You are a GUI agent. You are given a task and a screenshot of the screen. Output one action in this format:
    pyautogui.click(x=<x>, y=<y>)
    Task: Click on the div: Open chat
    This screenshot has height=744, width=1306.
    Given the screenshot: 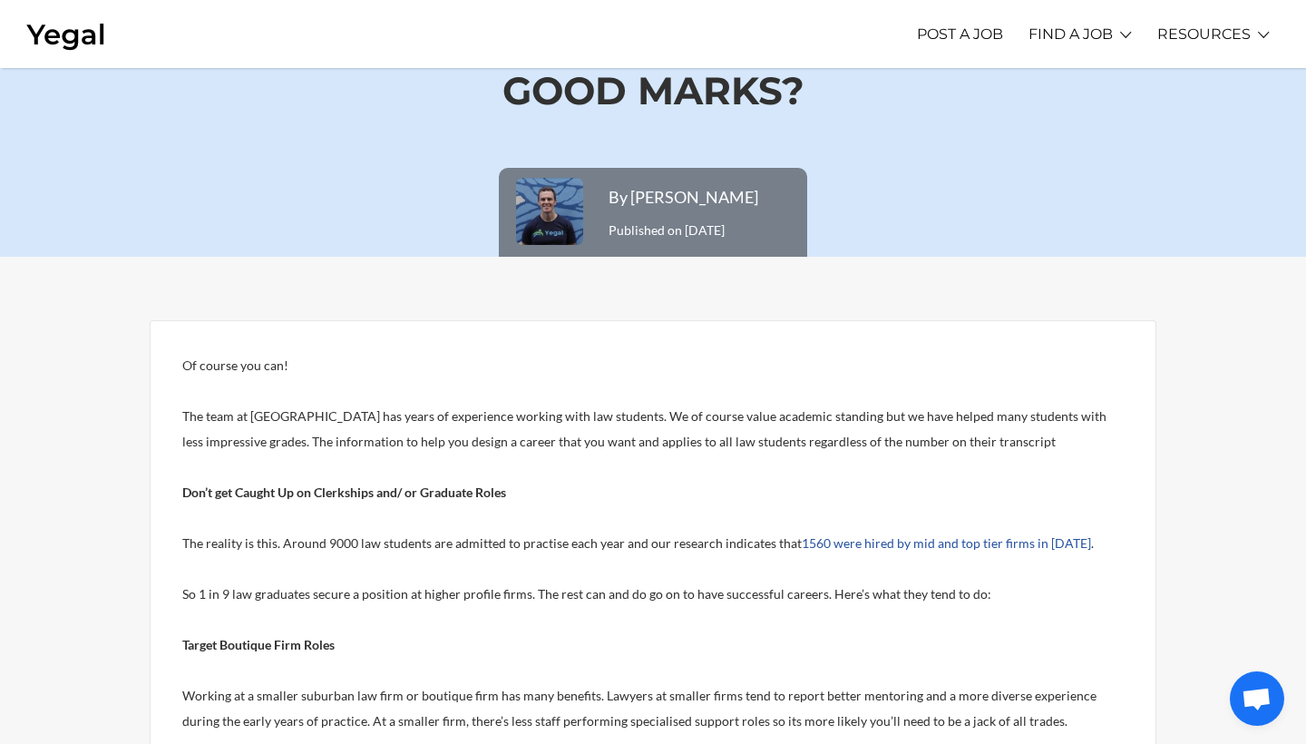 What is the action you would take?
    pyautogui.click(x=1257, y=699)
    